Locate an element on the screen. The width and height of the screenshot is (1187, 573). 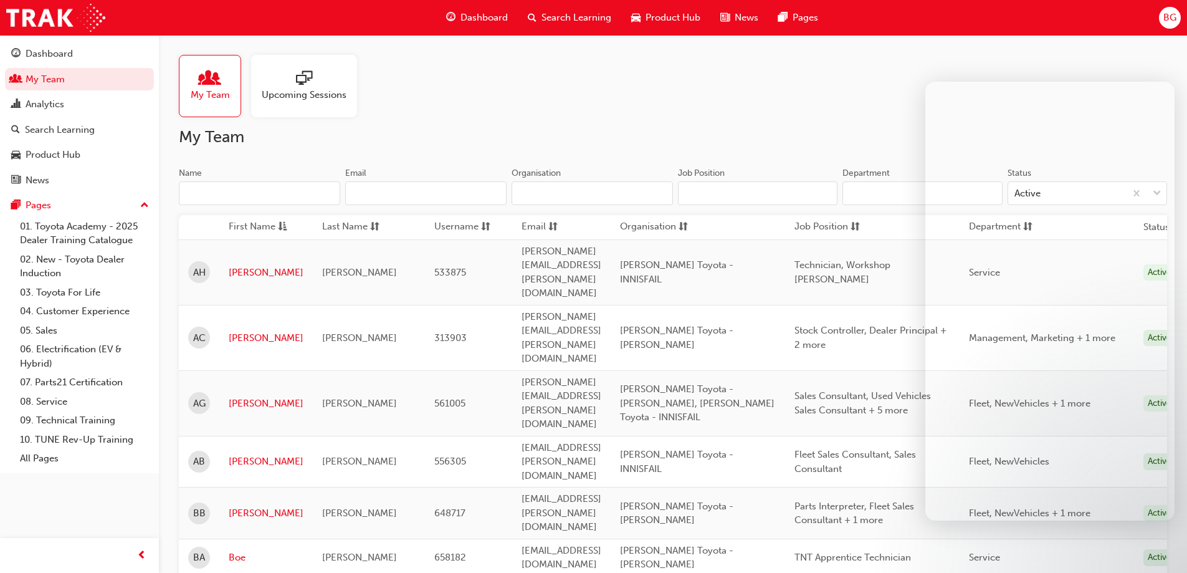
a: 04. Customer Experience is located at coordinates (84, 311).